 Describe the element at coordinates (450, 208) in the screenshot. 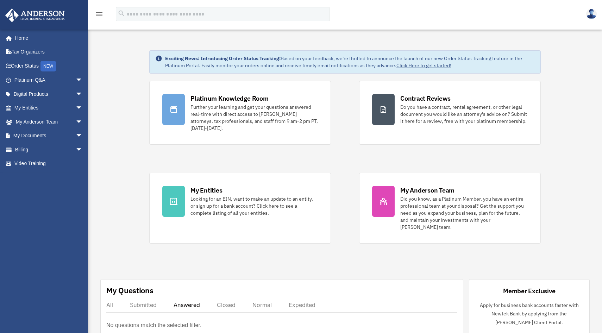

I see `a: My Anderson Team Did you know, as a Platinum Member, you have an entire professional team at your...` at that location.